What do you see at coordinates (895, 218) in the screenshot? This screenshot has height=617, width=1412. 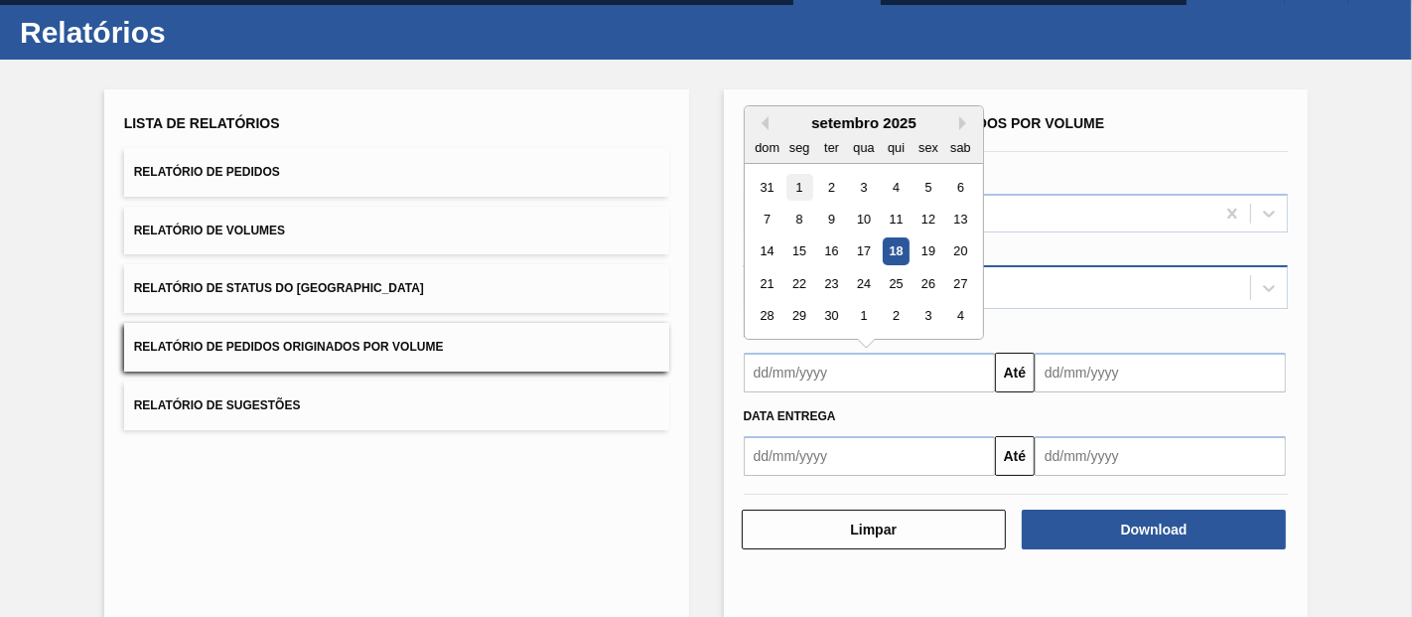 I see `div: Choose quinta-feira, 11 de setembro de 2025` at bounding box center [895, 218].